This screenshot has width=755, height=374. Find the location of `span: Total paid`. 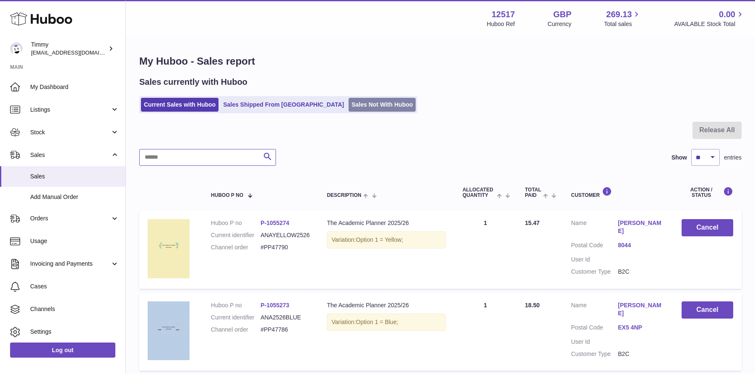

span: Total paid is located at coordinates (533, 193).